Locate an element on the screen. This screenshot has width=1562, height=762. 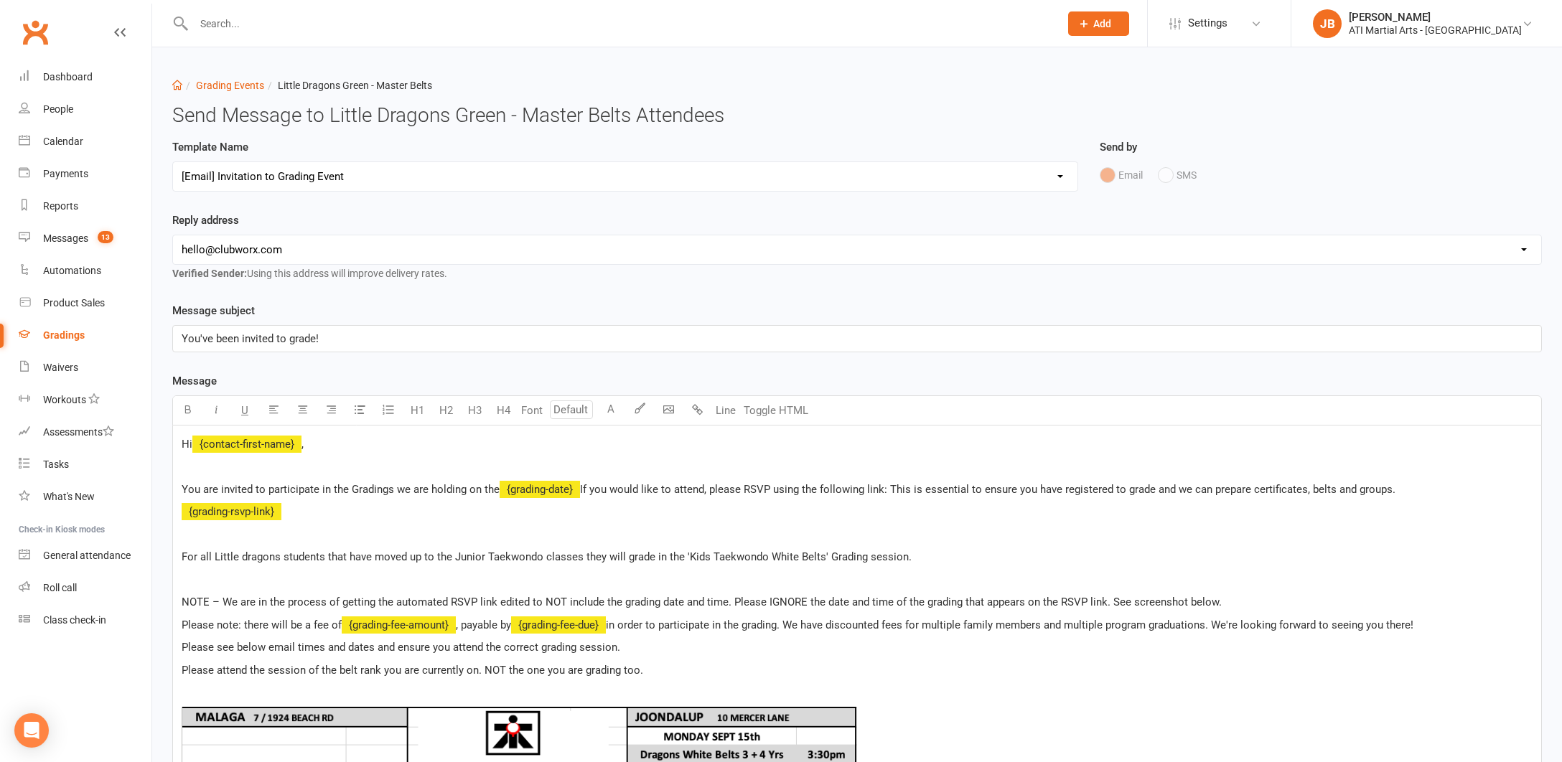
button: A is located at coordinates (611, 411).